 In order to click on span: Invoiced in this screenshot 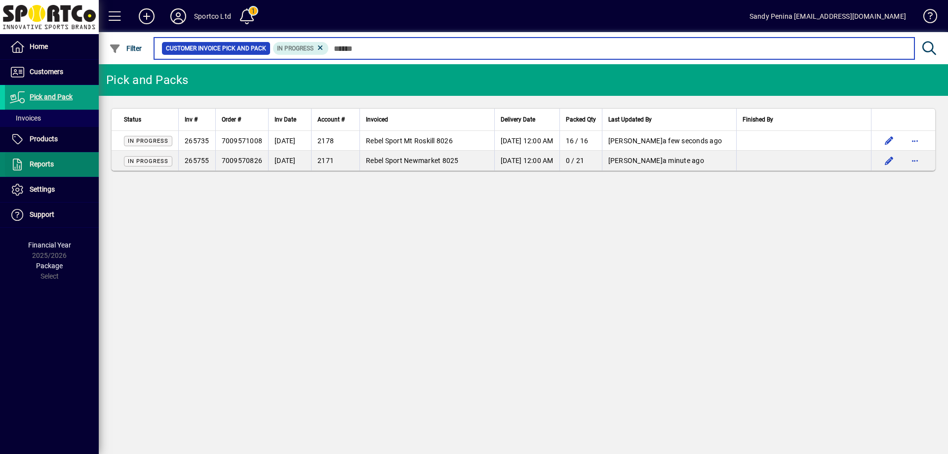, I will do `click(377, 119)`.